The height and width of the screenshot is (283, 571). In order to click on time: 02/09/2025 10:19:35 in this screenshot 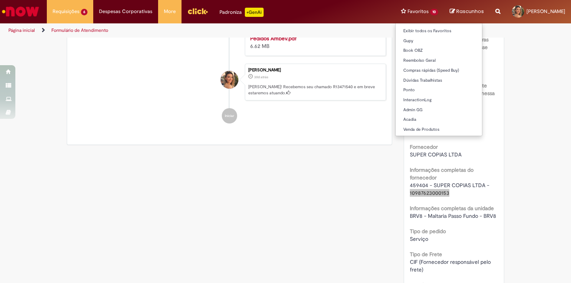, I will do `click(261, 77)`.